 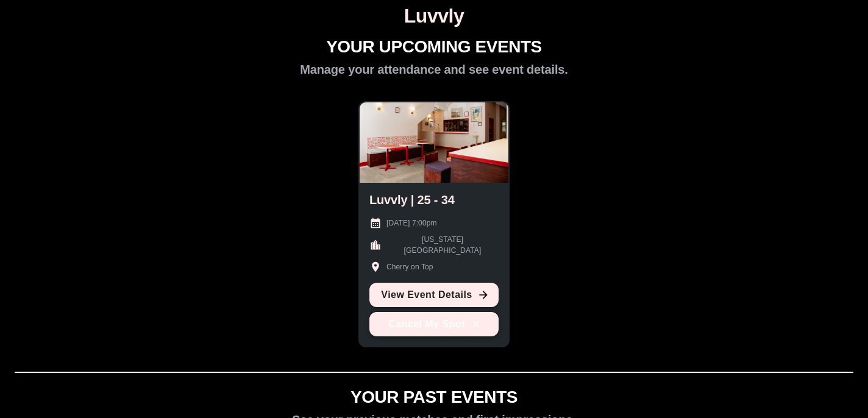 I want to click on h1: YOUR PAST EVENTS, so click(x=434, y=398).